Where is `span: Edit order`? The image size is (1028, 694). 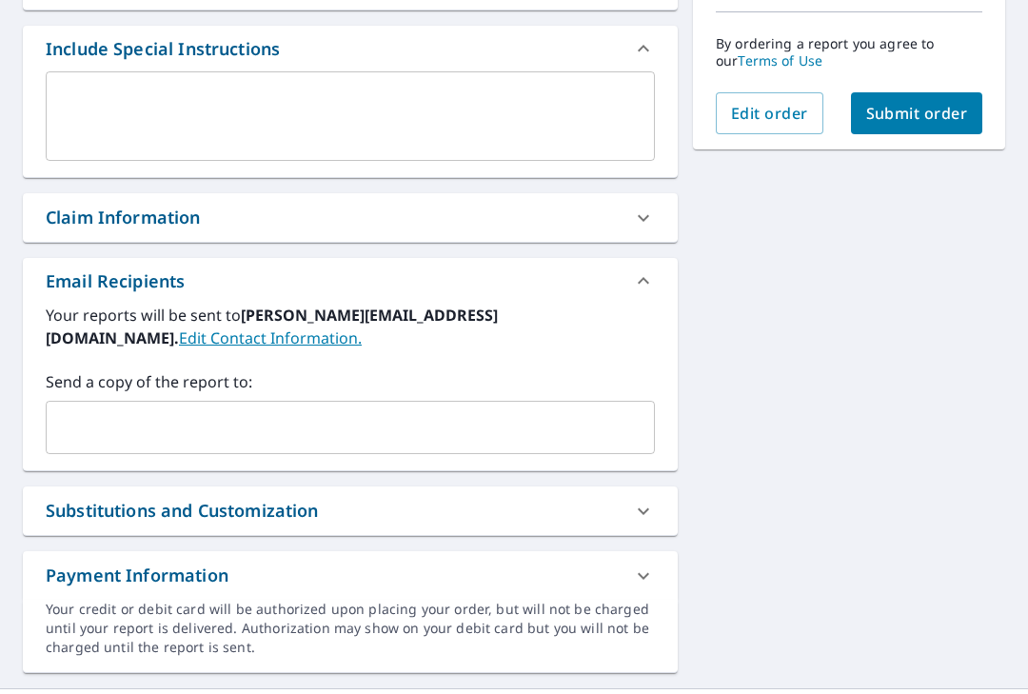 span: Edit order is located at coordinates (769, 113).